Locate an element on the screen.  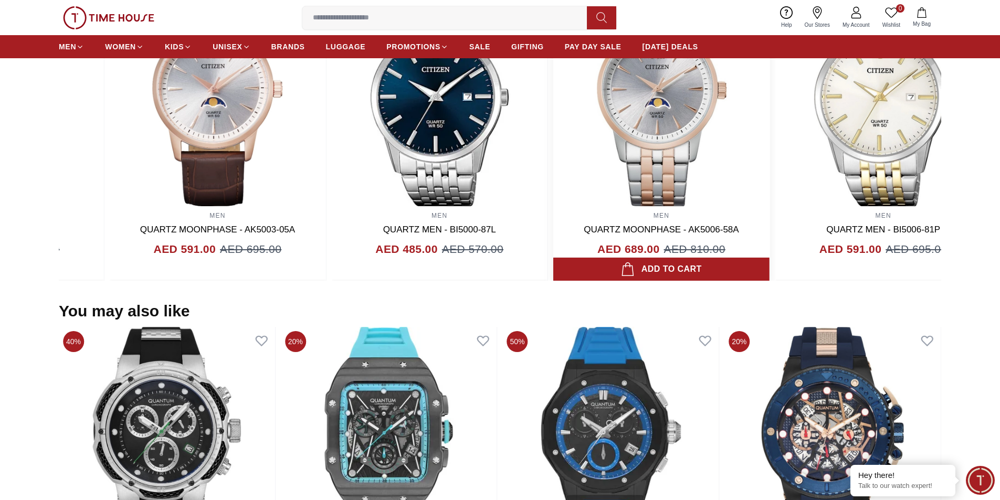
span: KIDS is located at coordinates (174, 47).